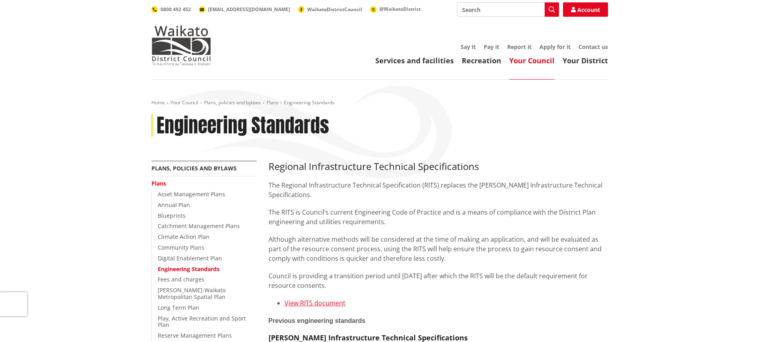 Image resolution: width=759 pixels, height=342 pixels. What do you see at coordinates (309, 102) in the screenshot?
I see `span: Engineering Standards` at bounding box center [309, 102].